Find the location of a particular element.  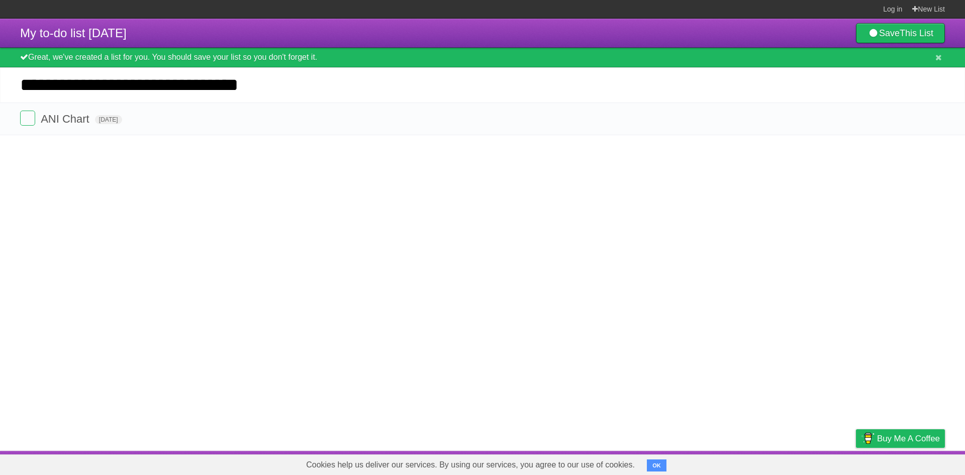

a: About is located at coordinates (733, 463).